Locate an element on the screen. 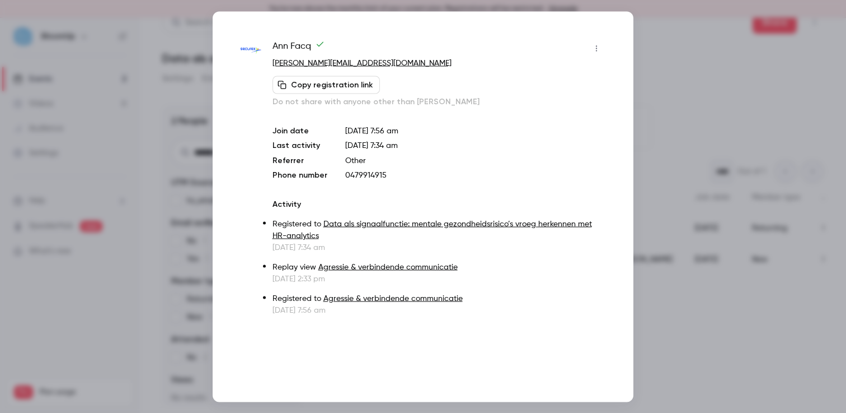 The image size is (846, 413). p: Replay view is located at coordinates (439, 266).